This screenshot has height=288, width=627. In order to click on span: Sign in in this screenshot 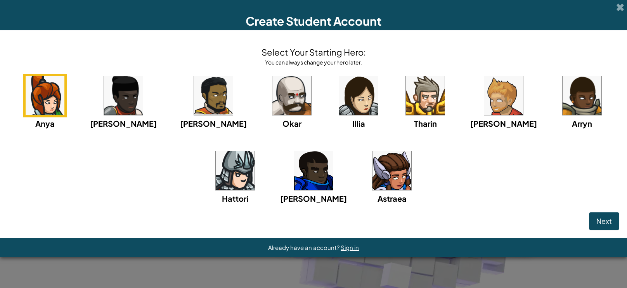, I will do `click(350, 247)`.